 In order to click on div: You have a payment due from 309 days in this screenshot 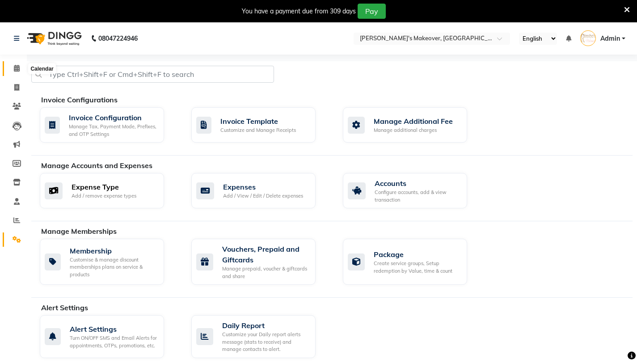, I will do `click(298, 11)`.